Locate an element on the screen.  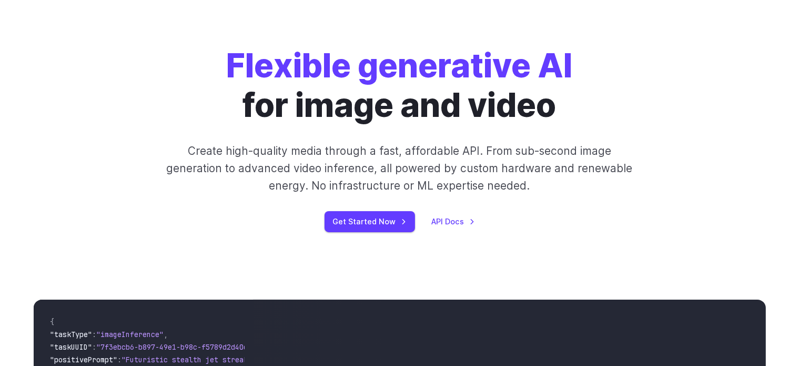
span: "positivePrompt" is located at coordinates (84, 359).